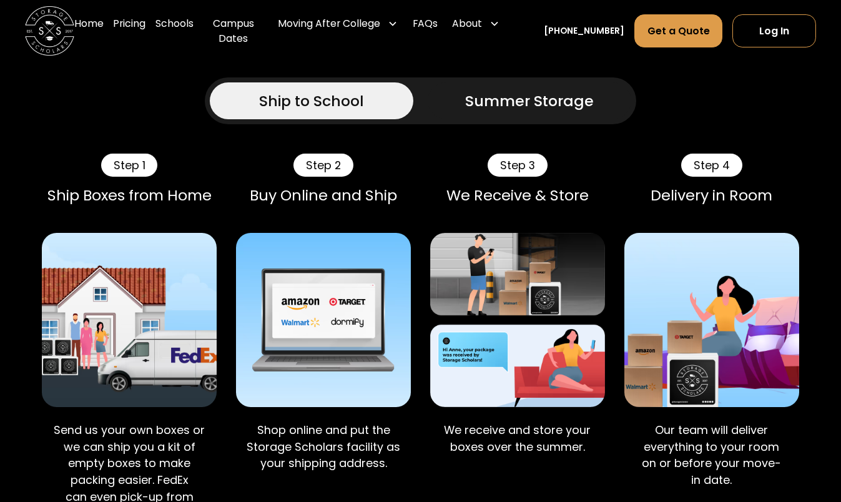 This screenshot has height=502, width=841. I want to click on a: Pricing, so click(129, 31).